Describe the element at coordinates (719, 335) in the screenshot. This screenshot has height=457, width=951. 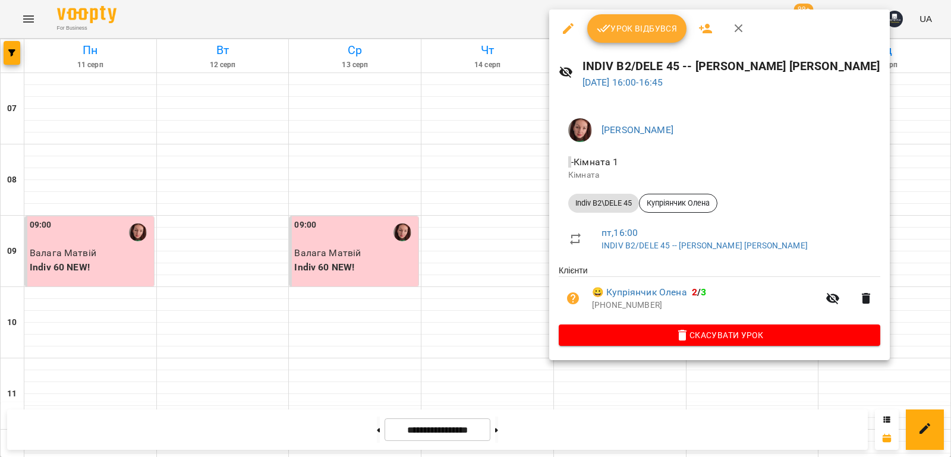
I see `button: Скасувати Урок` at that location.